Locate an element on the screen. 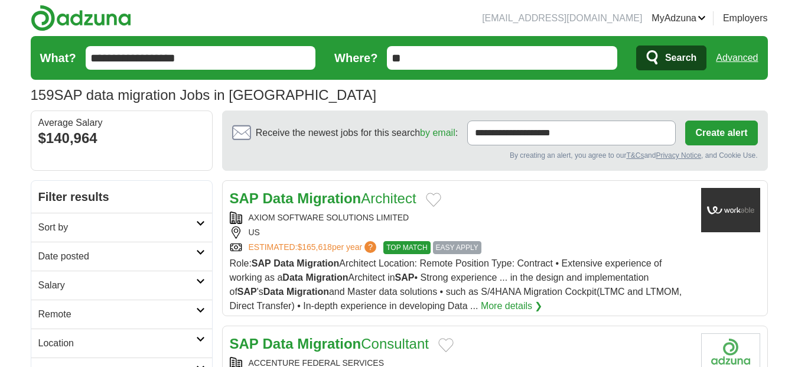  span: TOP MATCH is located at coordinates (406, 248).